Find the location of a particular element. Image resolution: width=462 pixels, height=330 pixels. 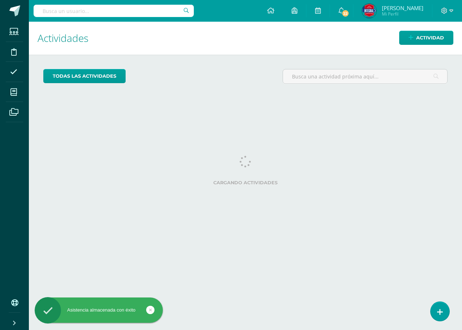

a: todas las Actividades is located at coordinates (85, 76).